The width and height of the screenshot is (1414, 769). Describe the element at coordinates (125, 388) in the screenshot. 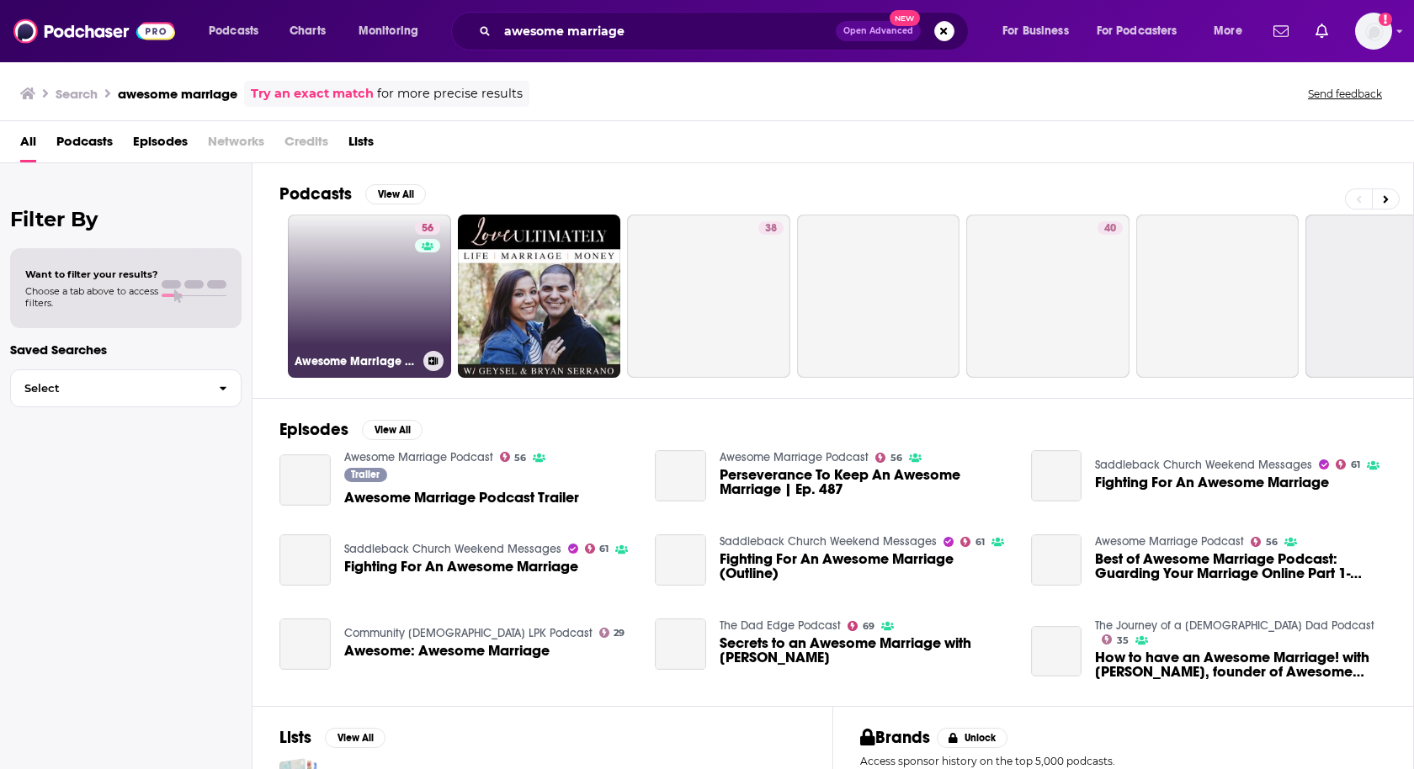

I see `button: Select` at that location.